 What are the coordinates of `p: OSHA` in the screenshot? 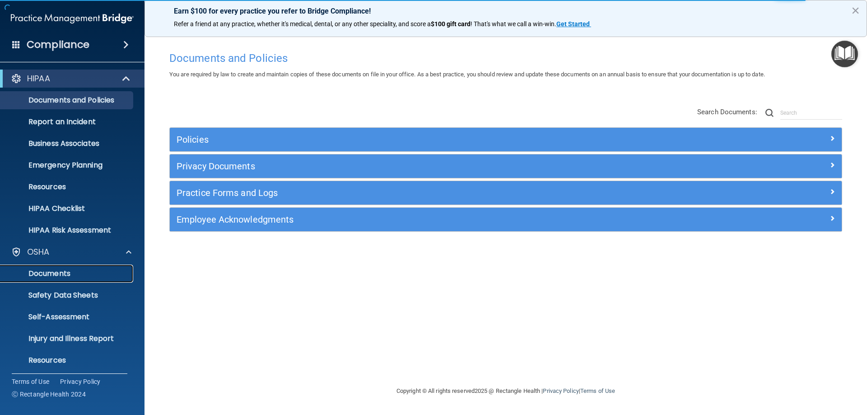 It's located at (38, 252).